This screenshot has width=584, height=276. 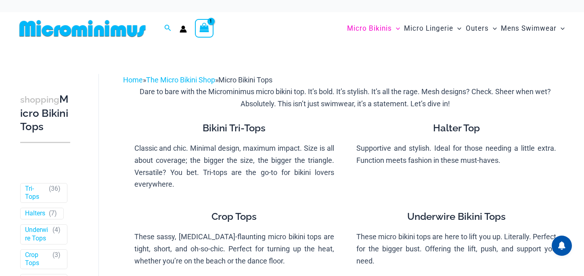 I want to click on span: 4, so click(x=56, y=229).